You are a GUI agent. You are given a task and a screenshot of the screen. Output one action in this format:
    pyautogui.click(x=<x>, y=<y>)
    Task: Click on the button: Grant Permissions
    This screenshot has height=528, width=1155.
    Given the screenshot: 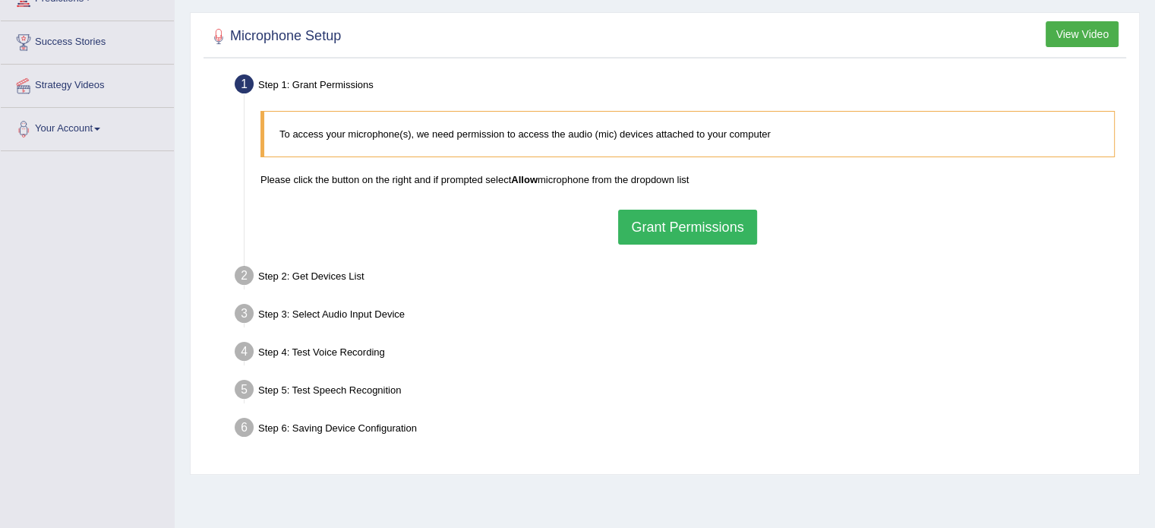 What is the action you would take?
    pyautogui.click(x=687, y=227)
    